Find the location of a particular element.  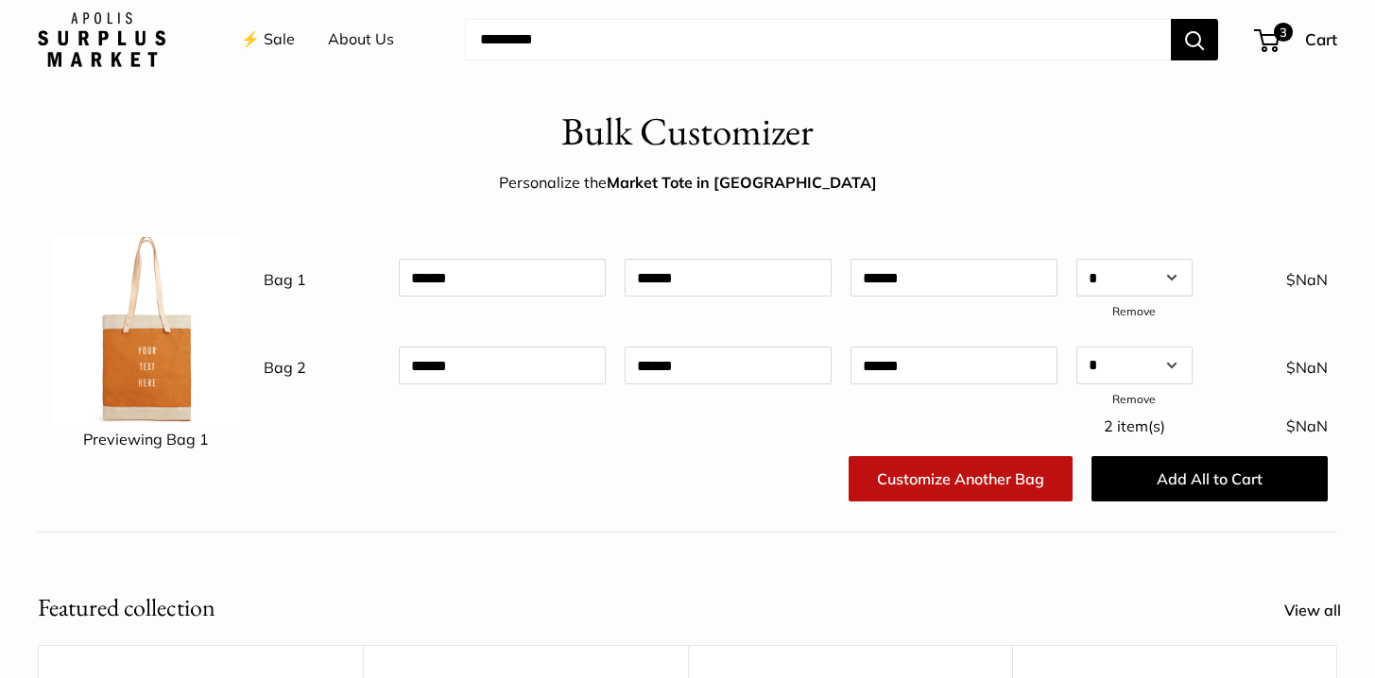

span: Previewing Bag 1 is located at coordinates (146, 439).